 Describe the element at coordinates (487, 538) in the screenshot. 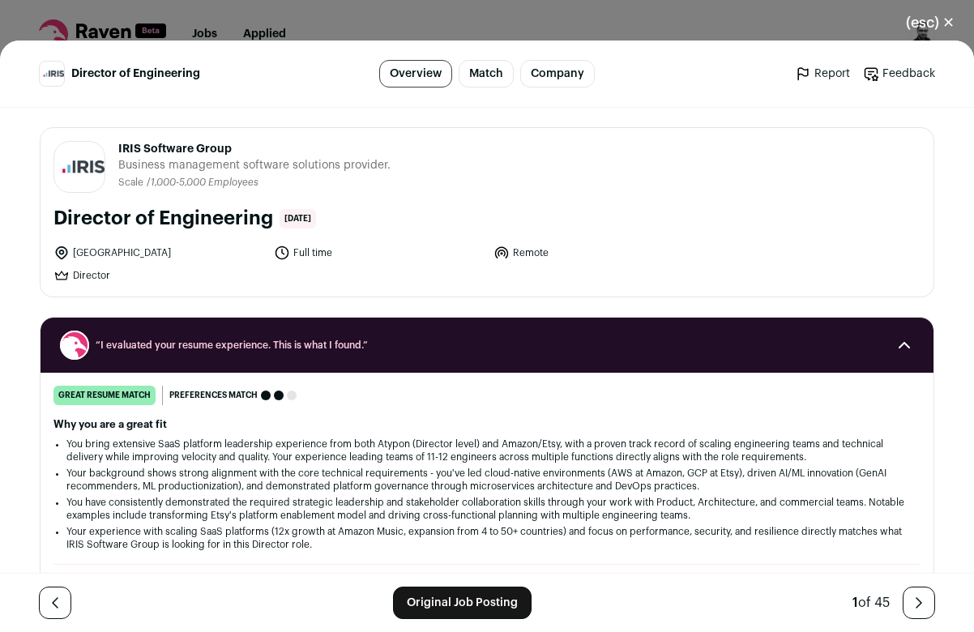

I see `li: Your experience with scaling SaaS platforms (12x growth at Amazon Music, expansion from 4 to 50+ ...` at that location.